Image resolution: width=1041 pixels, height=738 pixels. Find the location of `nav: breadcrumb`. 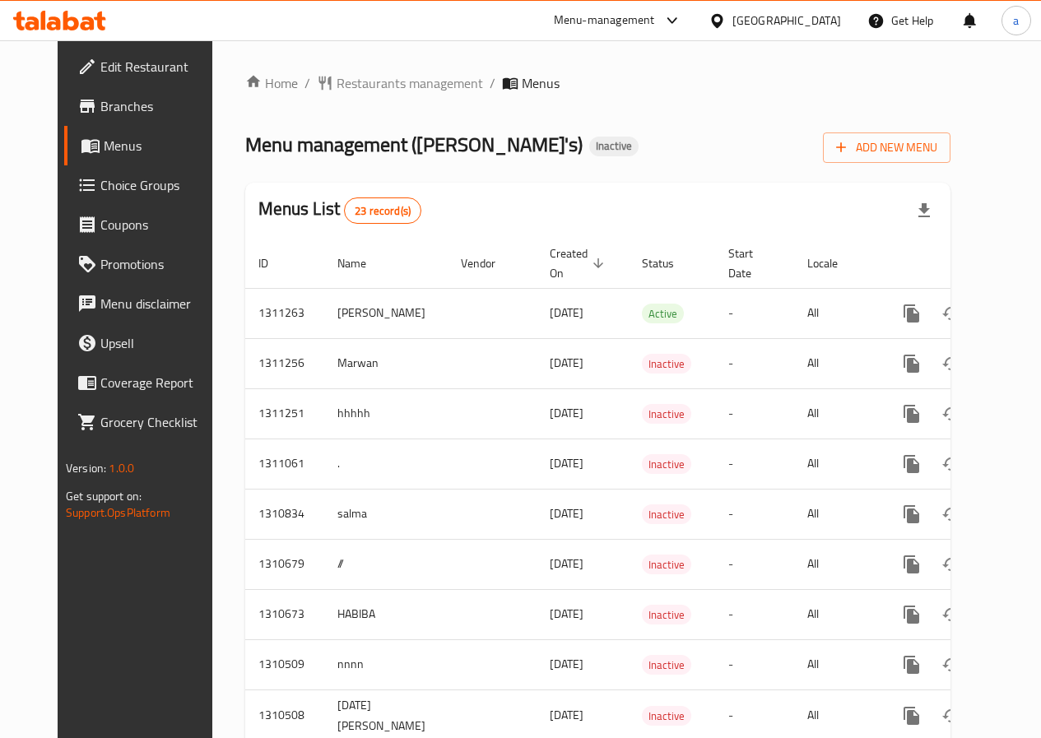

nav: breadcrumb is located at coordinates (598, 83).